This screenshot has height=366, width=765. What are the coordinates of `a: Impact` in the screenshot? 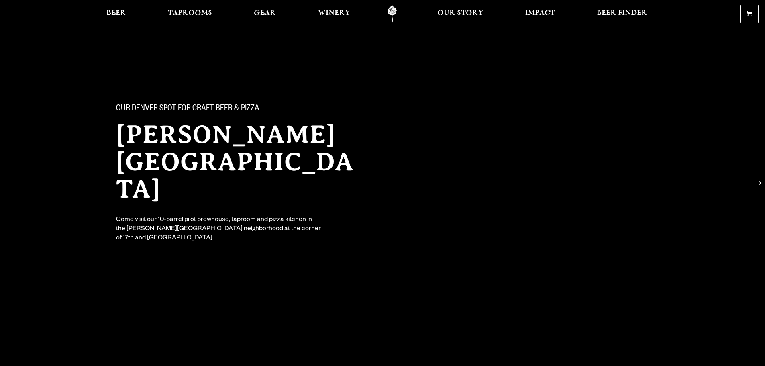 It's located at (540, 14).